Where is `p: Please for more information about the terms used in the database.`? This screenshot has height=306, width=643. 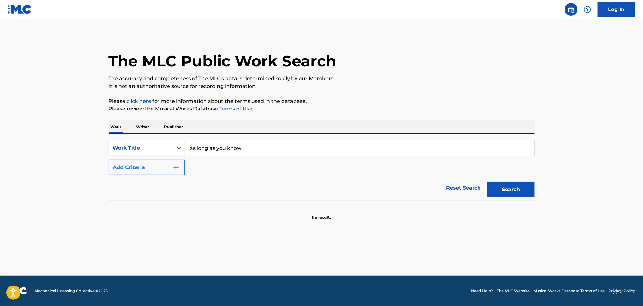
p: Please for more information about the terms used in the database. is located at coordinates (322, 101).